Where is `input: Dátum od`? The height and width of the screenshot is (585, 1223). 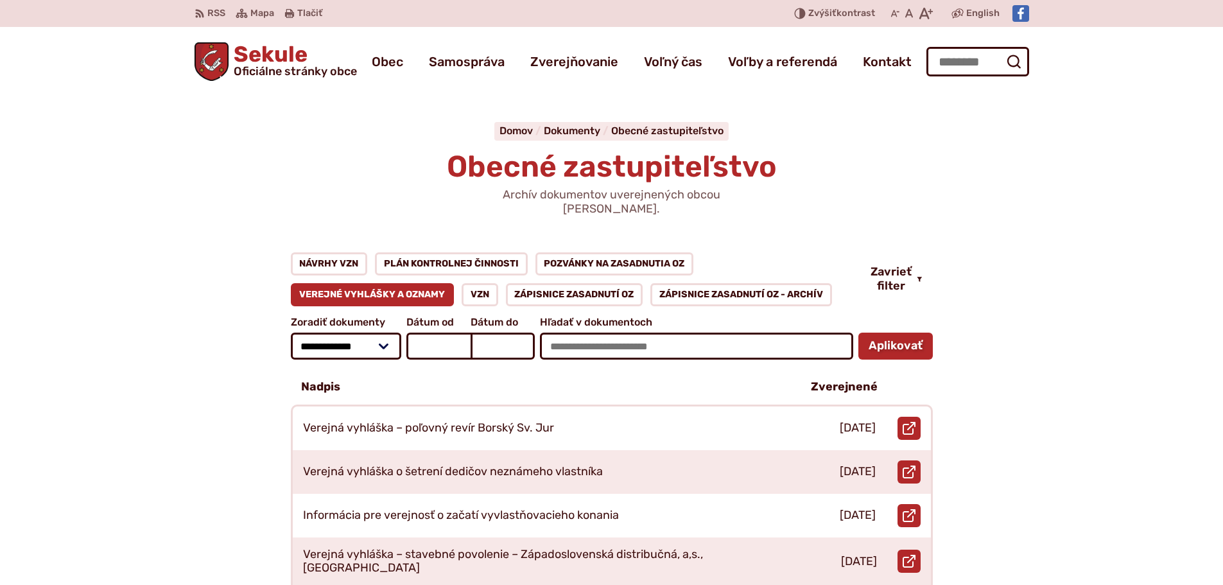
input: Dátum od is located at coordinates (439, 346).